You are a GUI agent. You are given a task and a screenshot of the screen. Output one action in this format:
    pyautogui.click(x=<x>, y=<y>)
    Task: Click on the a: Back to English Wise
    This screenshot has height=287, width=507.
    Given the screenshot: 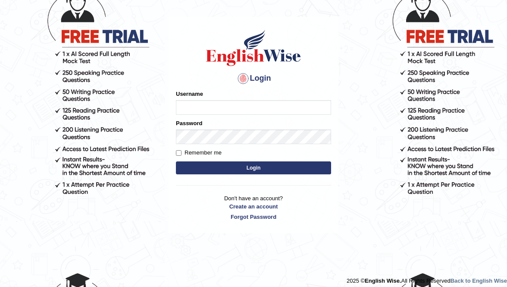 What is the action you would take?
    pyautogui.click(x=479, y=280)
    